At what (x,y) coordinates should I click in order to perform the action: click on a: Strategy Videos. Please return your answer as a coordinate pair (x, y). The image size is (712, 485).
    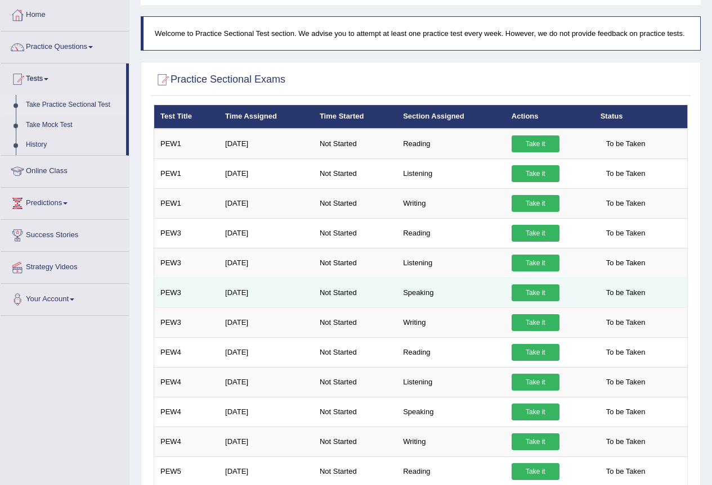
    Looking at the image, I should click on (65, 266).